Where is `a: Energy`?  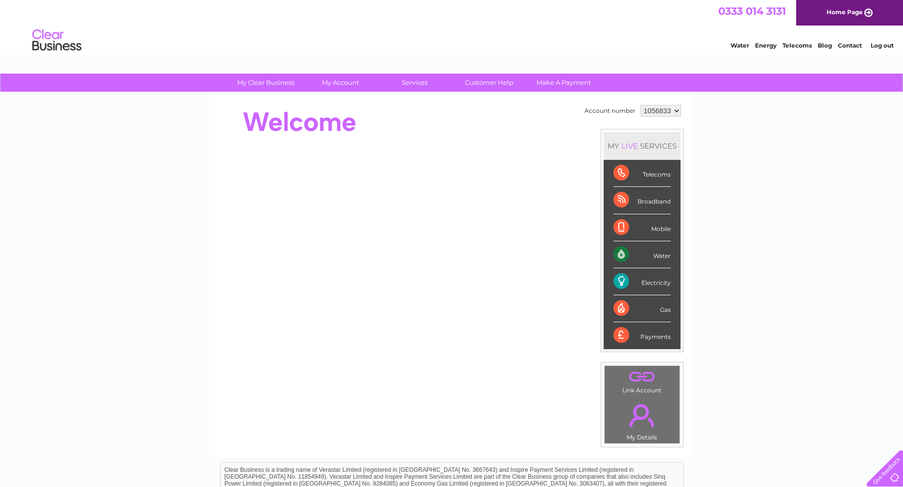
a: Energy is located at coordinates (766, 45).